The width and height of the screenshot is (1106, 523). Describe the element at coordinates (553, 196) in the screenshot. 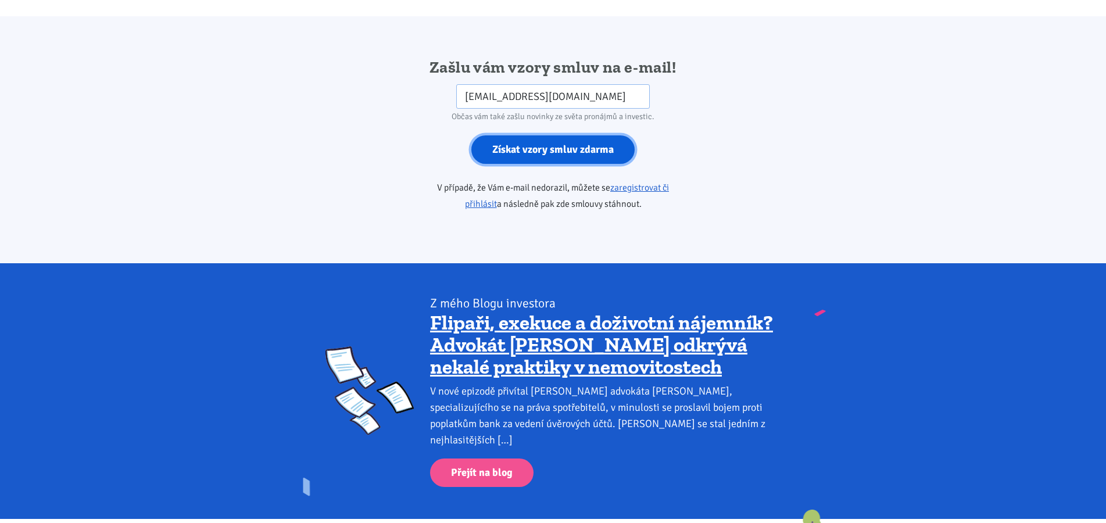

I see `p: V případě, že Vám e-mail nedorazil, můžete se a následně pak zde smlouvy stáhnout.` at that location.